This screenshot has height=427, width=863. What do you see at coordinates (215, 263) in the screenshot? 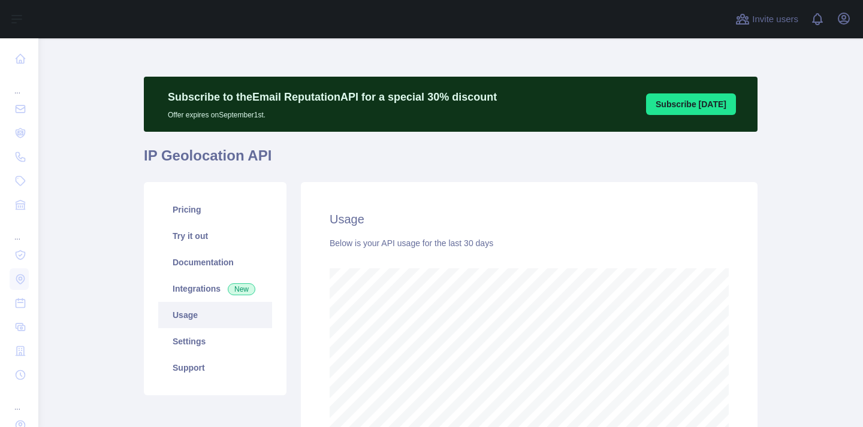
I see `a: Documentation` at bounding box center [215, 263].